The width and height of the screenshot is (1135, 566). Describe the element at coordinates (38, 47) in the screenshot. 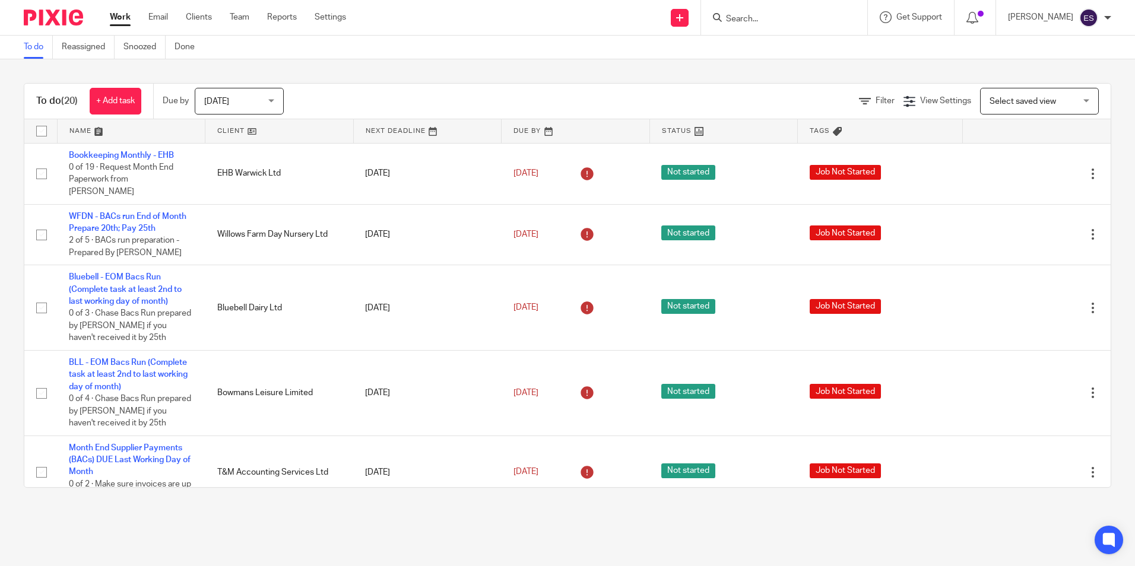

I see `a: To do` at that location.